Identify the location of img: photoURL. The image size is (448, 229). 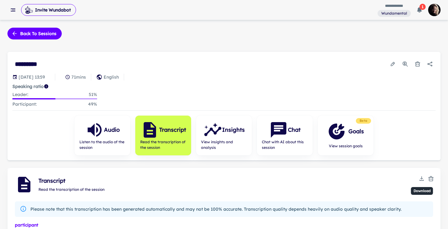
(435, 10).